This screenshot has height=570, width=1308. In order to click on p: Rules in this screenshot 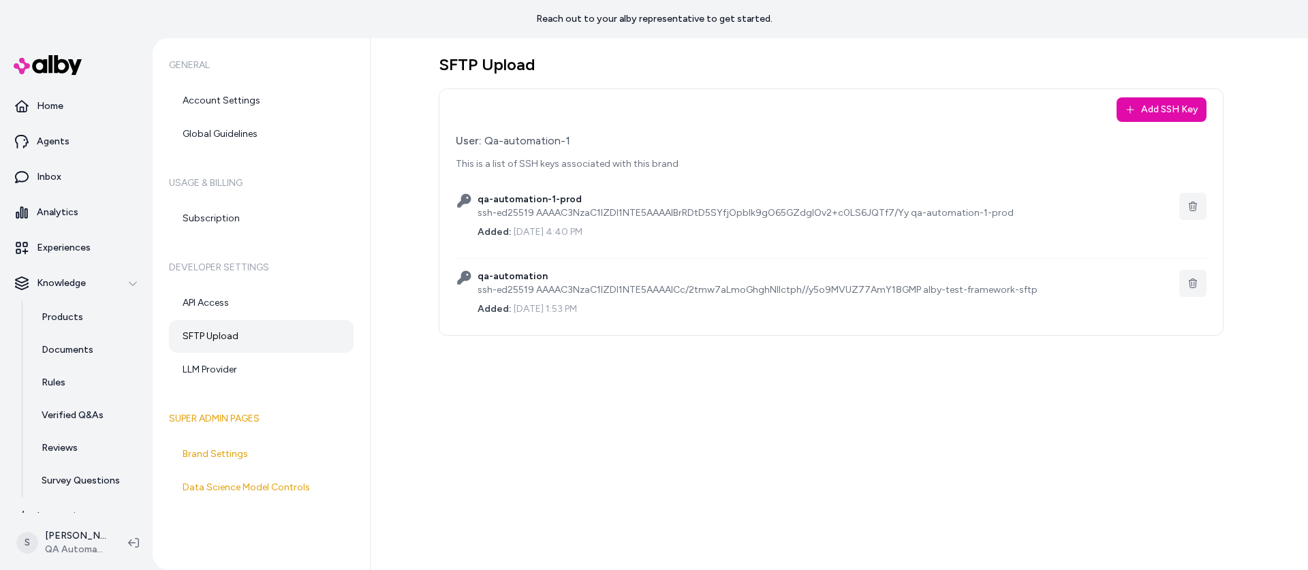, I will do `click(53, 383)`.